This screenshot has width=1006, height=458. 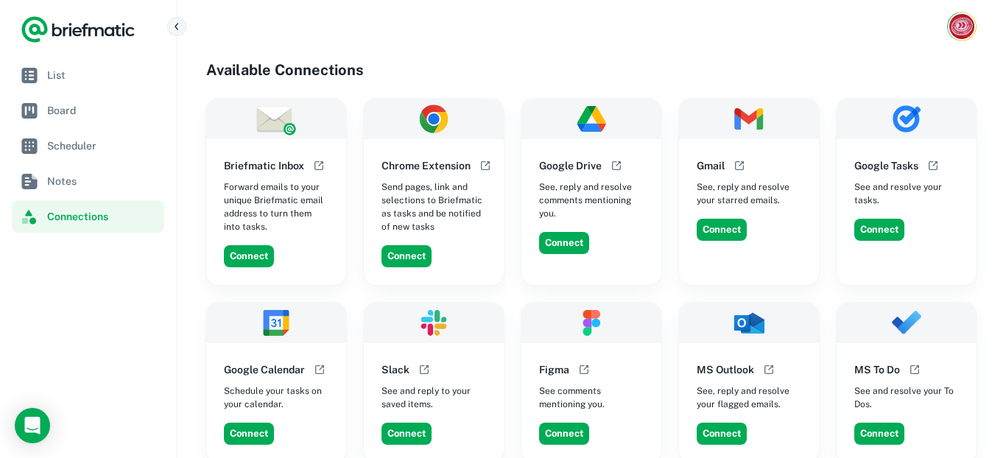 What do you see at coordinates (591, 322) in the screenshot?
I see `img: Figma` at bounding box center [591, 322].